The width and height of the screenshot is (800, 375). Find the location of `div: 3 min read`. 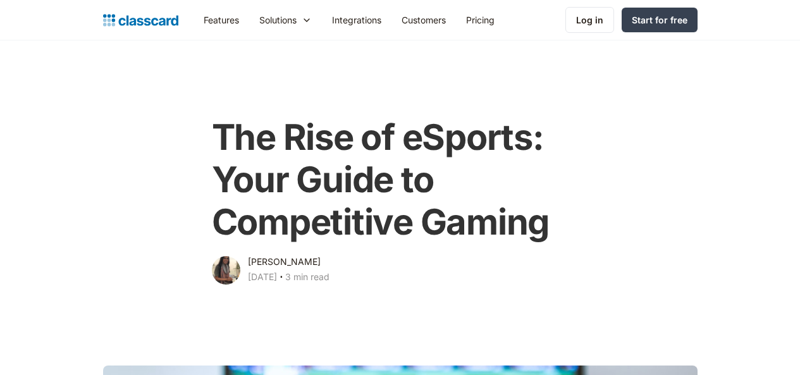

div: 3 min read is located at coordinates (307, 277).